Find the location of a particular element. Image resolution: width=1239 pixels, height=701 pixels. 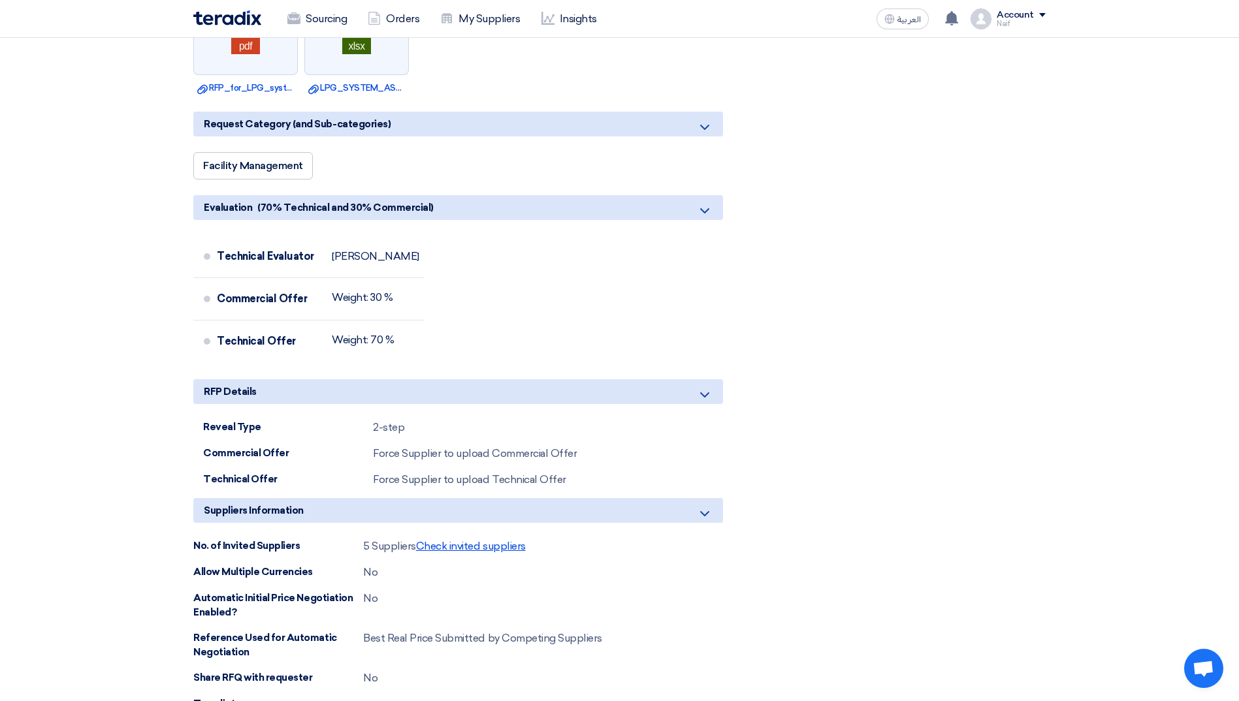

div: Technical Evaluator is located at coordinates (269, 257).